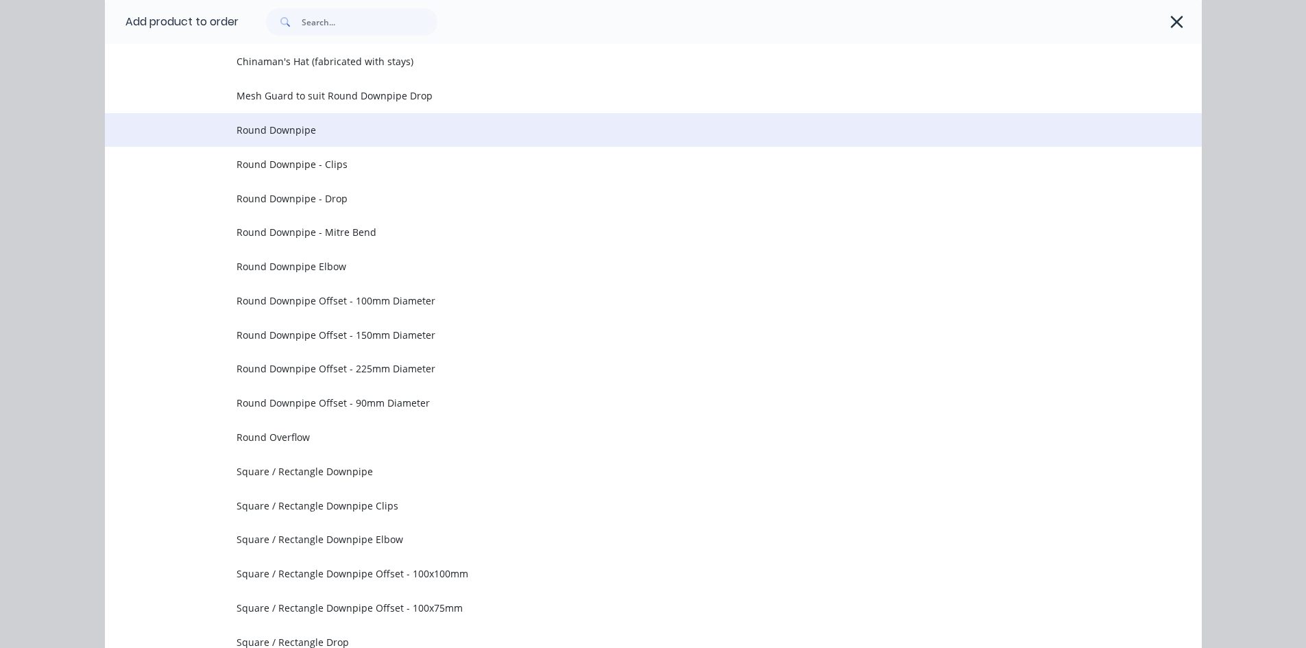 The image size is (1306, 648). Describe the element at coordinates (623, 95) in the screenshot. I see `span: Mesh Guard to suit Round Downpipe Drop` at that location.